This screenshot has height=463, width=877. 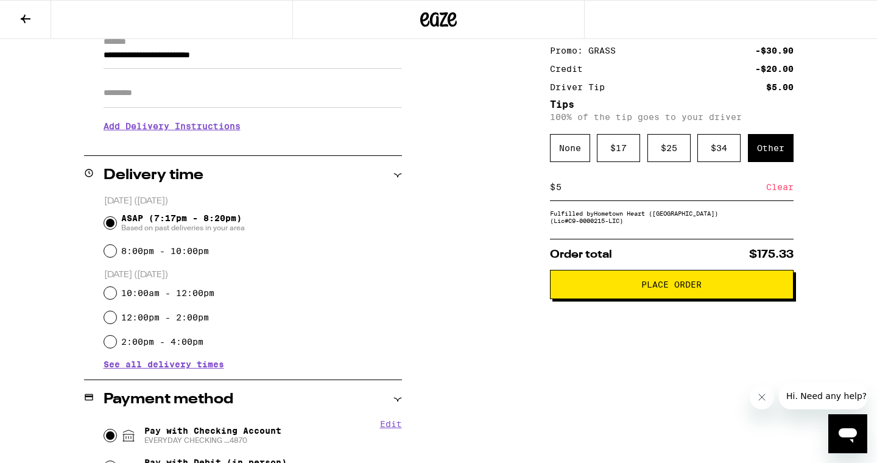 I want to click on button: See all delivery times, so click(x=164, y=364).